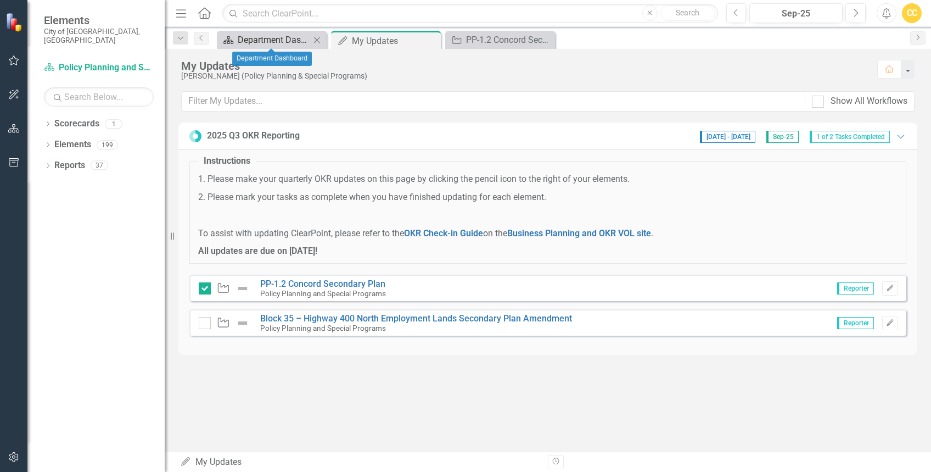 Image resolution: width=931 pixels, height=472 pixels. I want to click on p: 1. Please make your quarterly OKR updates on this page by clicking the pencil icon to the right o..., so click(548, 179).